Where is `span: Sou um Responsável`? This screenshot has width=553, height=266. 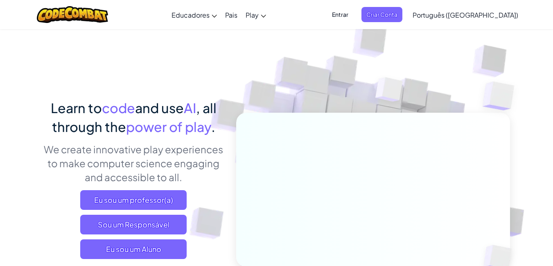
span: Sou um Responsável is located at coordinates (134, 224).